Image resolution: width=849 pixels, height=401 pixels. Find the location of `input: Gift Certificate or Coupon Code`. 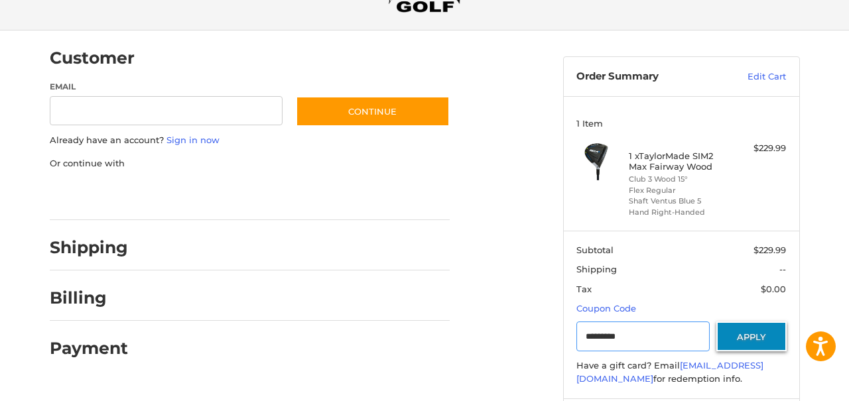

input: Gift Certificate or Coupon Code is located at coordinates (643, 336).